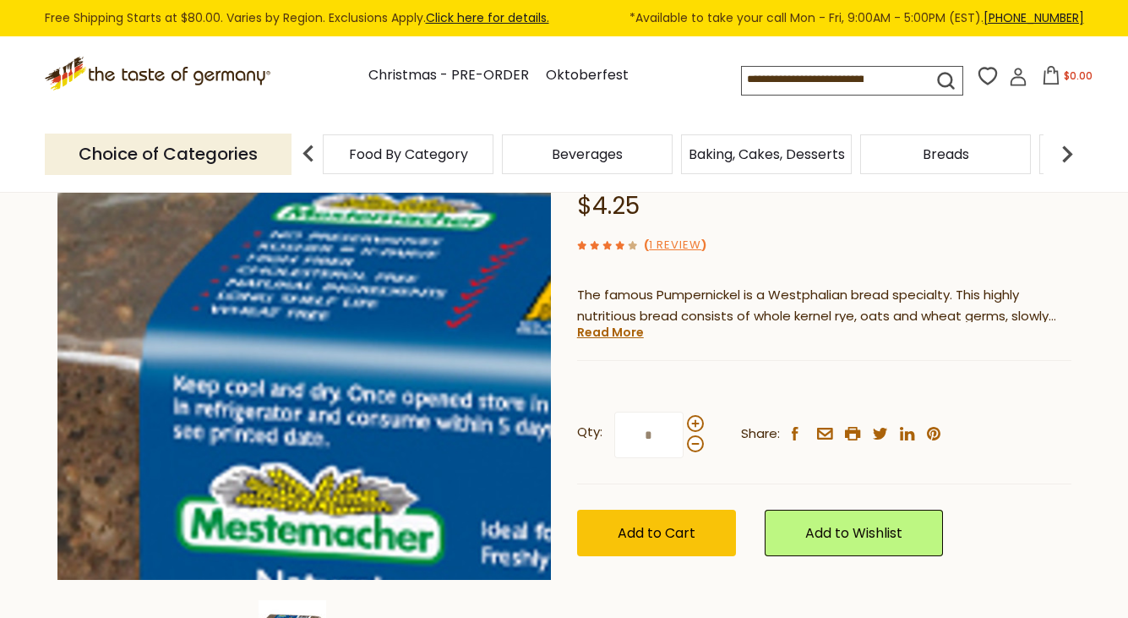  I want to click on span: $4.25, so click(609, 205).